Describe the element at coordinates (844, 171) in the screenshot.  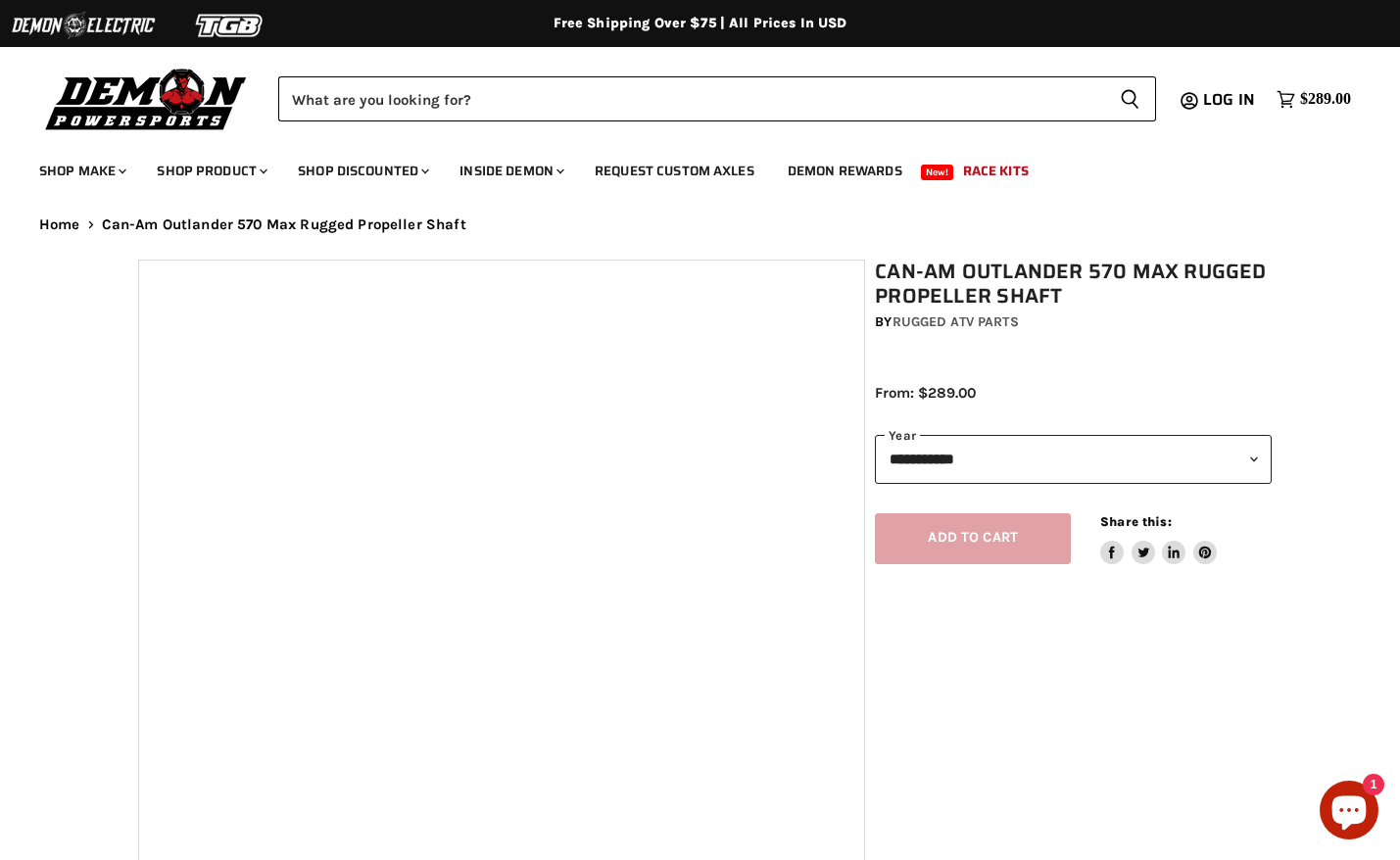
I see `a: Demon Rewards` at that location.